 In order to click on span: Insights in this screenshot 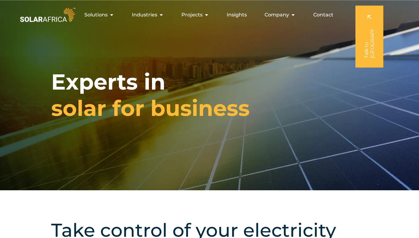, I will do `click(237, 15)`.